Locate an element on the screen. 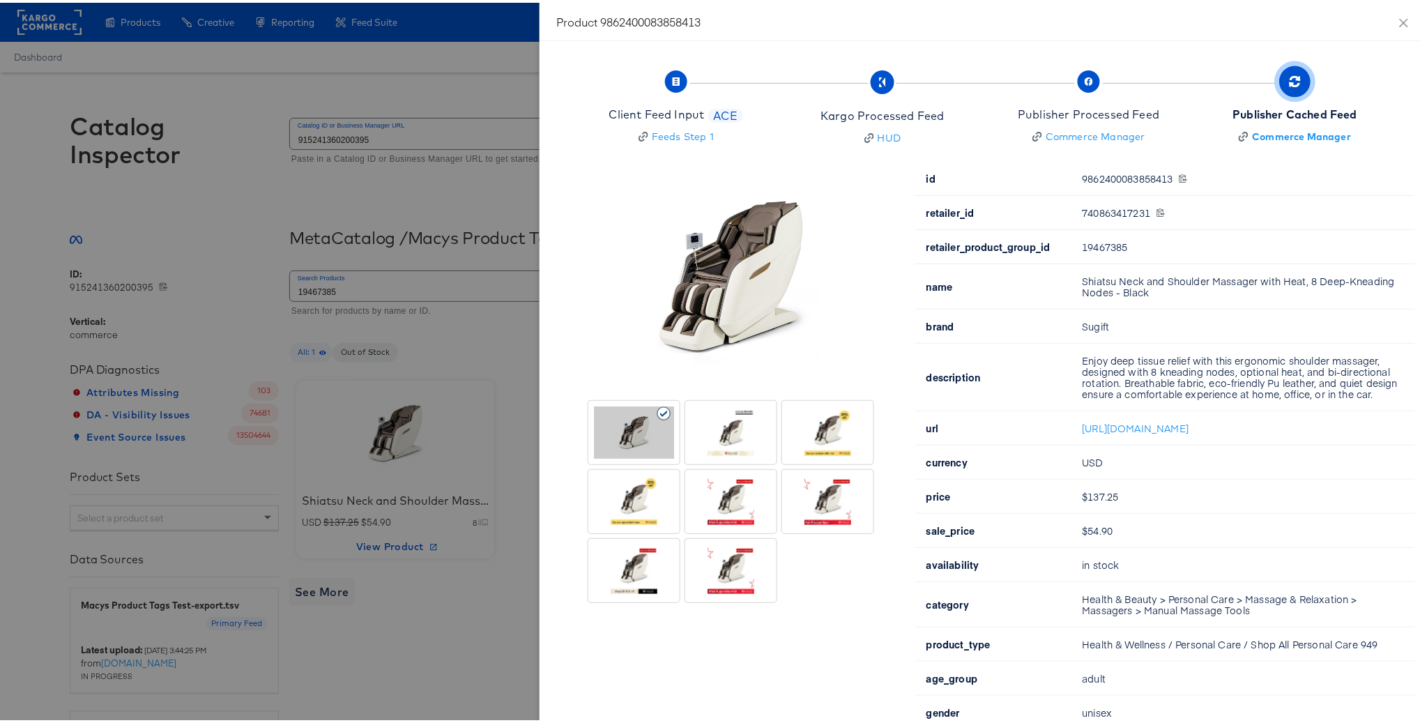 The image size is (1420, 723). b: retailer_id is located at coordinates (950, 210).